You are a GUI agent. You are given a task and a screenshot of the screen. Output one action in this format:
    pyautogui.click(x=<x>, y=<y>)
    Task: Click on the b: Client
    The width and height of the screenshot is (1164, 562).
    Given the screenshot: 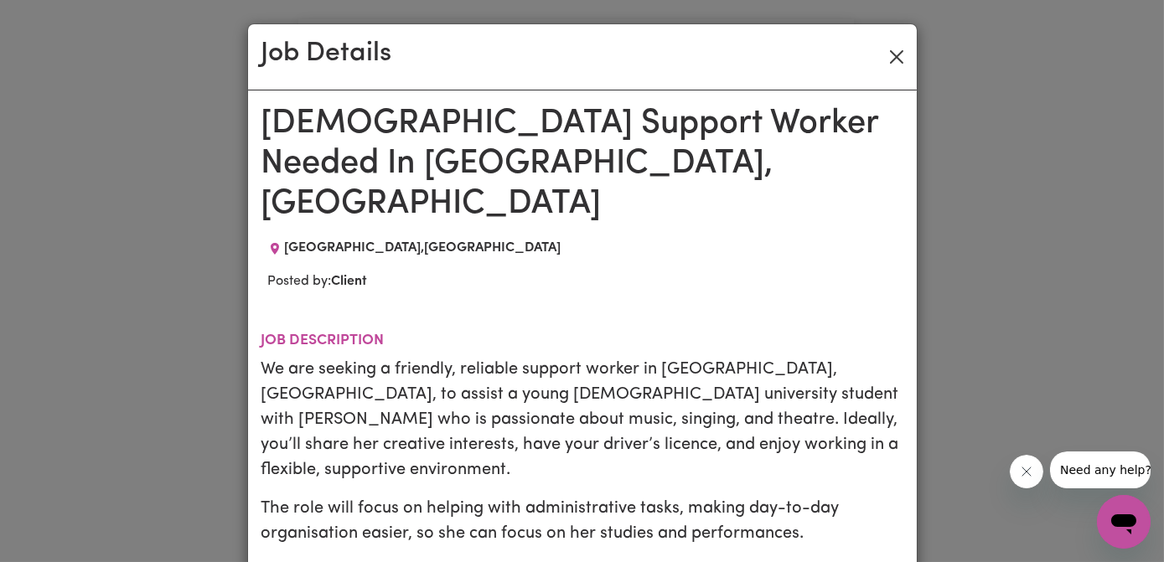 What is the action you would take?
    pyautogui.click(x=349, y=281)
    